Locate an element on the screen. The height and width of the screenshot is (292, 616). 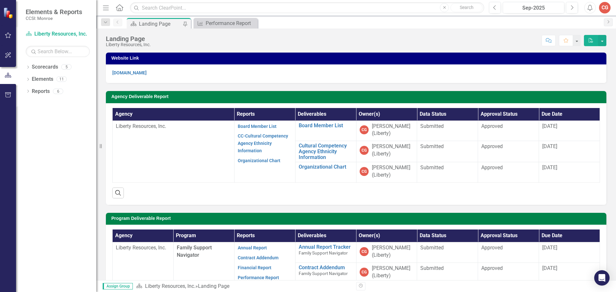
a: Financial Report is located at coordinates (254, 268).